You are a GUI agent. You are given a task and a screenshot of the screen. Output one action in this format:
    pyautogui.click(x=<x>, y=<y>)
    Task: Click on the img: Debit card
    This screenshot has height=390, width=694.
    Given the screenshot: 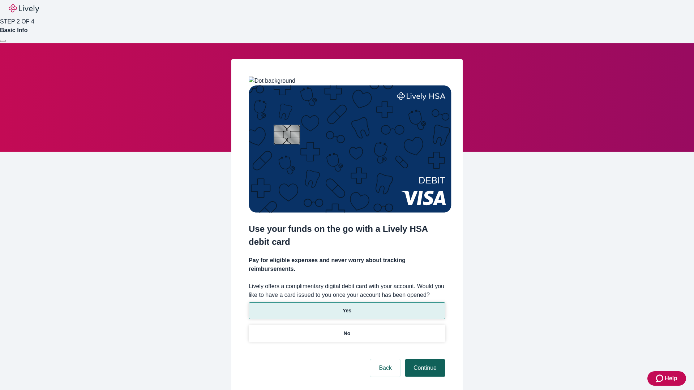 What is the action you would take?
    pyautogui.click(x=350, y=149)
    